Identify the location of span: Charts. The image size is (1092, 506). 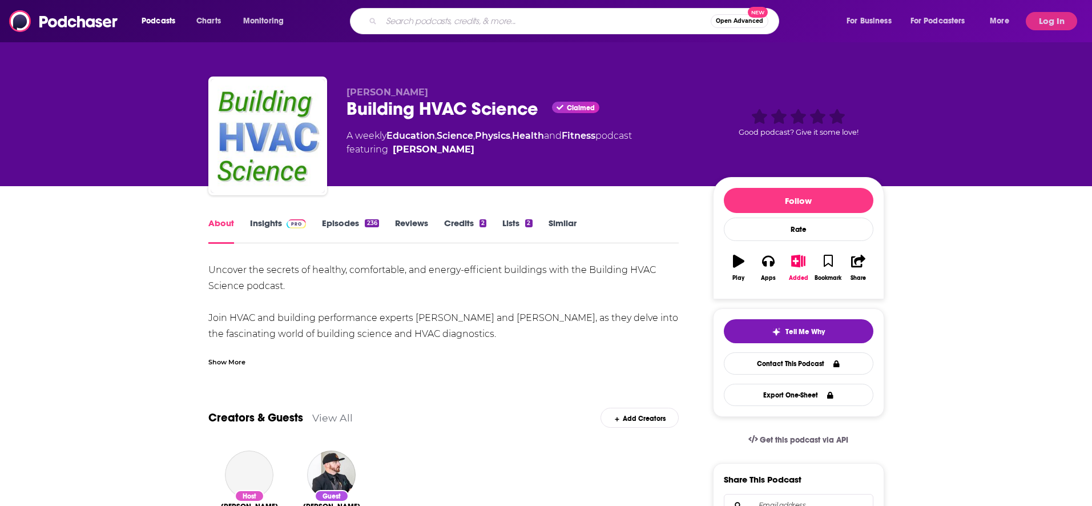
(208, 21).